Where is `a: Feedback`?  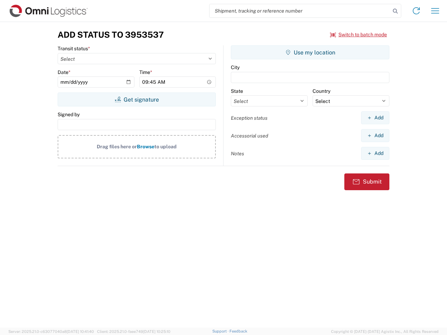
a: Feedback is located at coordinates (238, 332).